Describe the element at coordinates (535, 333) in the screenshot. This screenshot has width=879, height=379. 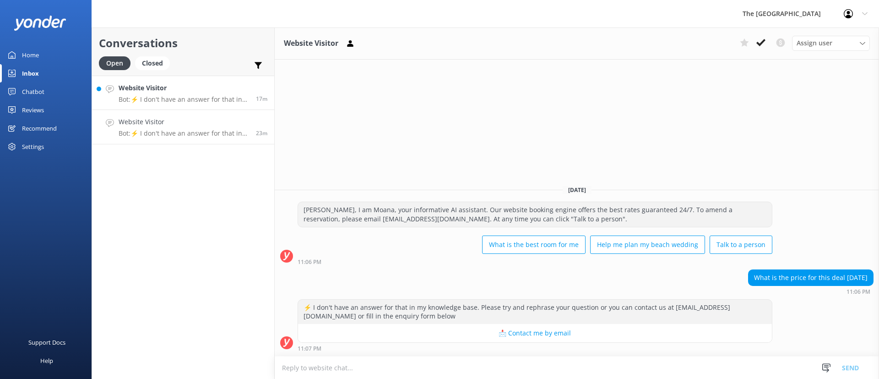
I see `button: 📩 Contact me by email` at that location.